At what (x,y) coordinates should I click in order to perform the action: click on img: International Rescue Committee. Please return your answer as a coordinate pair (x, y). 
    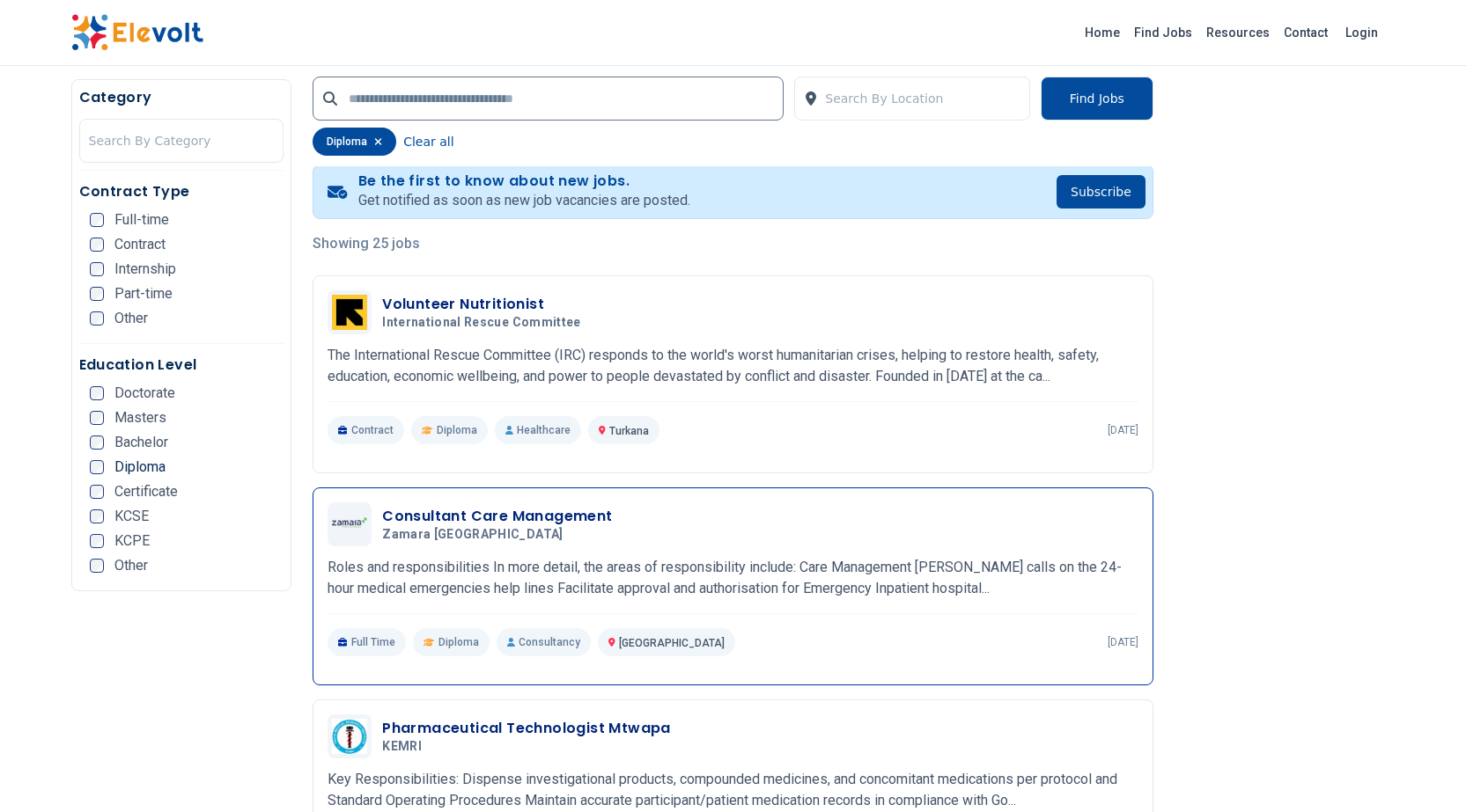
    Looking at the image, I should click on (349, 312).